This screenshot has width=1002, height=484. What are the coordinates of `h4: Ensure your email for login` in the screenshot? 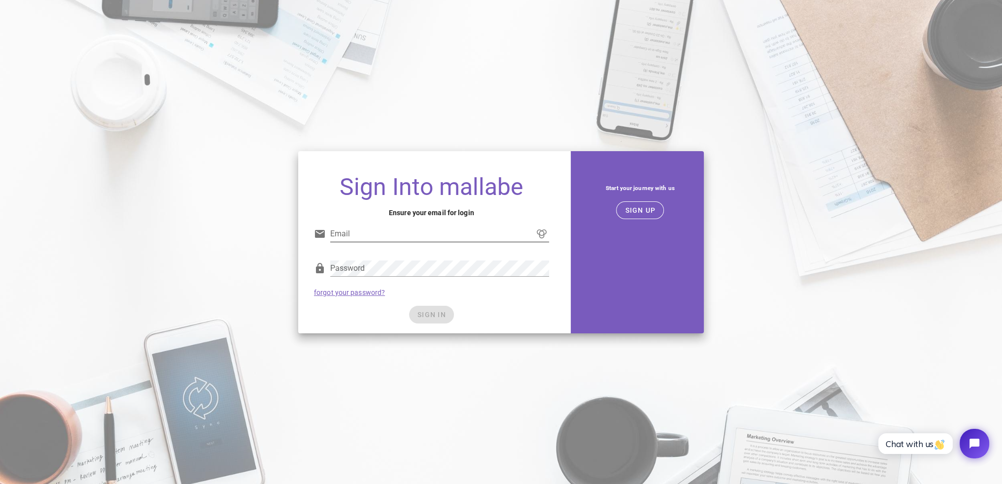 It's located at (431, 213).